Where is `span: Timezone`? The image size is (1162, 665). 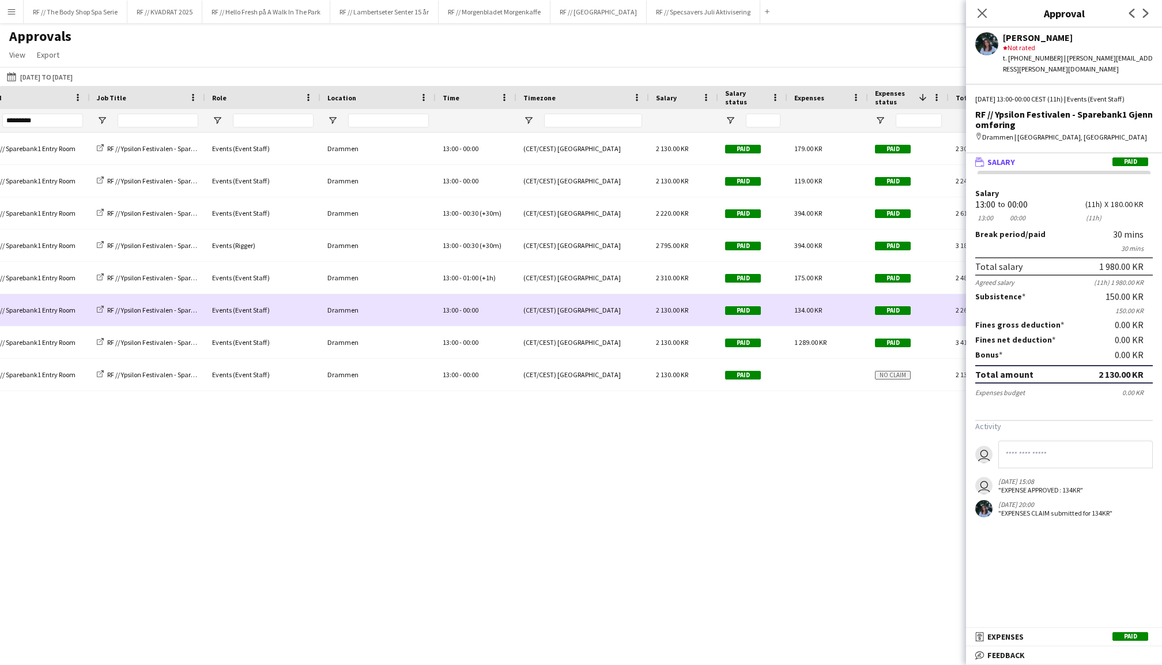
span: Timezone is located at coordinates (540, 97).